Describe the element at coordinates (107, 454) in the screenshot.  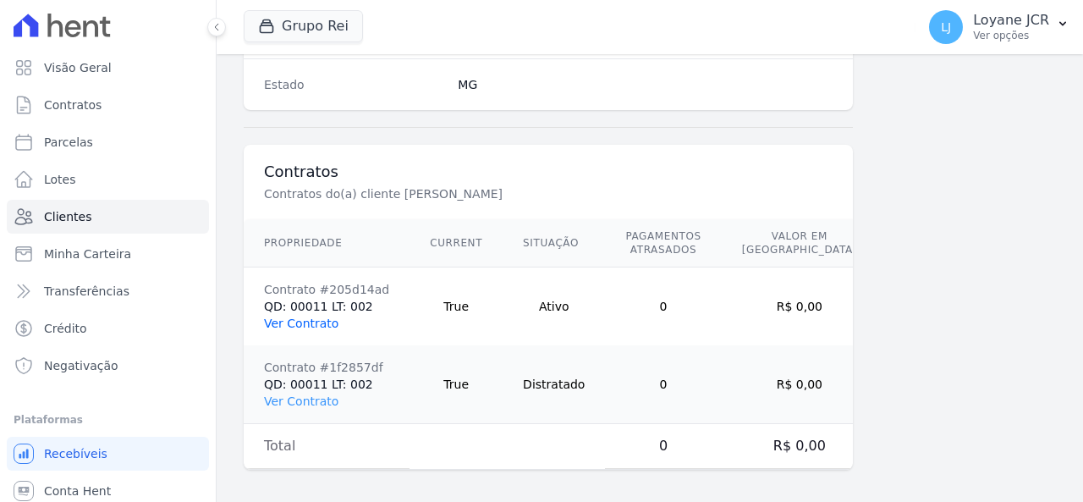
I see `a: Recebíveis` at that location.